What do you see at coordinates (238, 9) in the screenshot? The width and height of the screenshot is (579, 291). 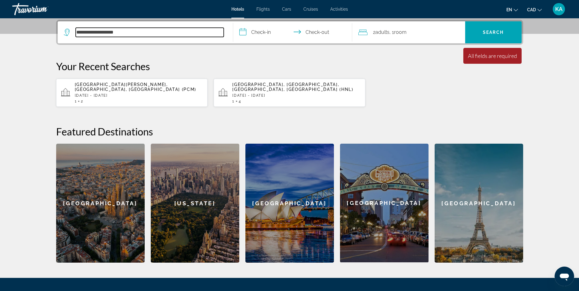 I see `a: Hotels` at bounding box center [238, 9].